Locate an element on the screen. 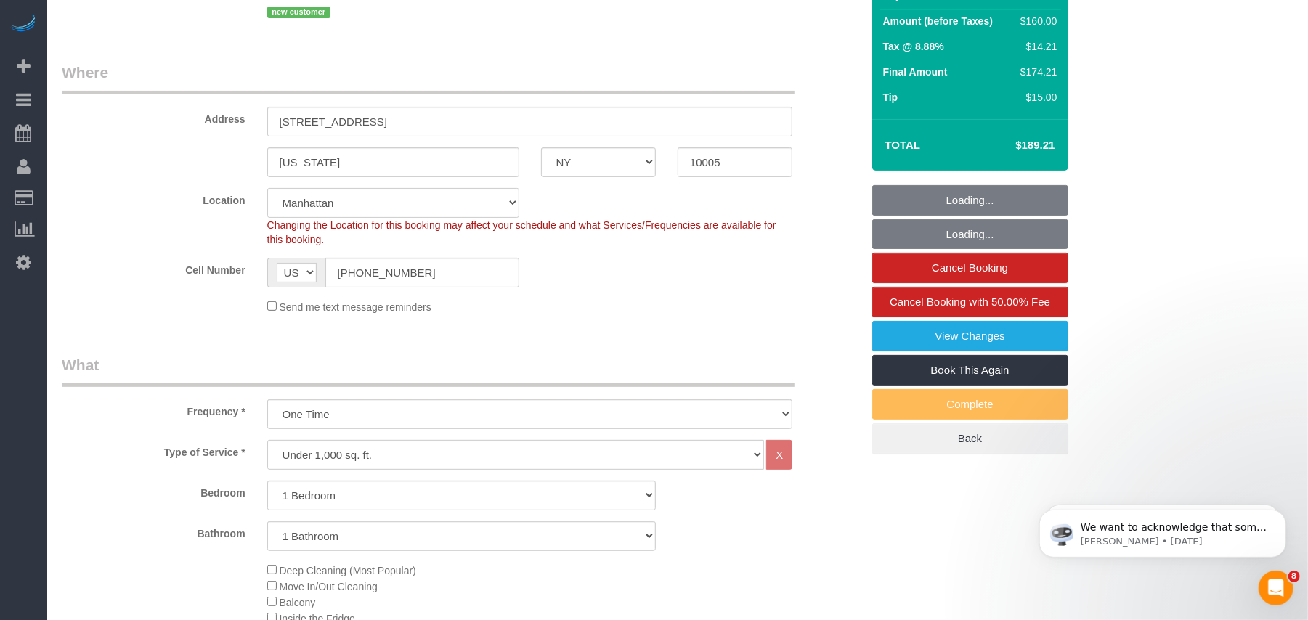  label: Amount (before Taxes) is located at coordinates (938, 21).